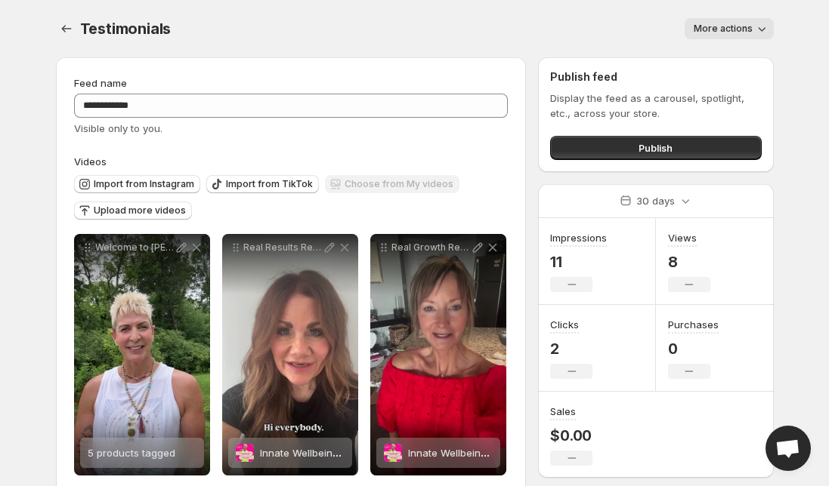 The image size is (829, 486). I want to click on h2: Publish feed, so click(655, 77).